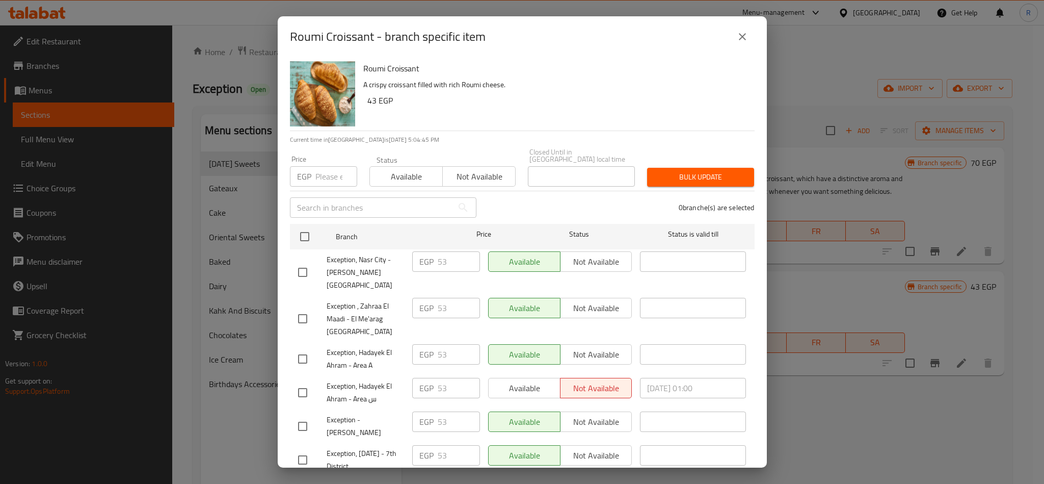 The width and height of the screenshot is (1044, 484). I want to click on span: Price, so click(484, 234).